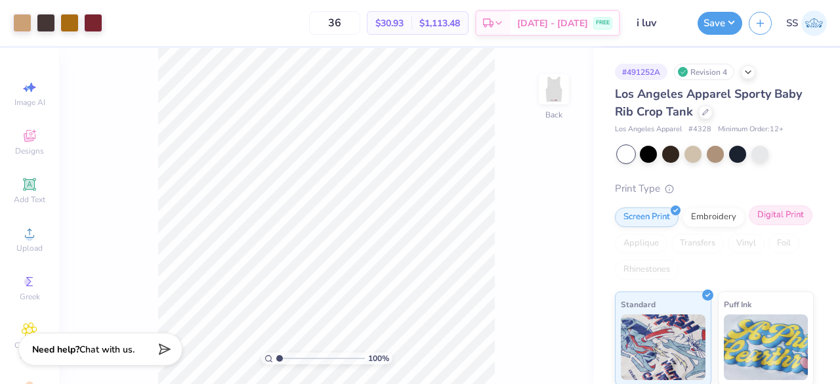 The image size is (840, 384). I want to click on span: Los Angeles Apparel, so click(649, 129).